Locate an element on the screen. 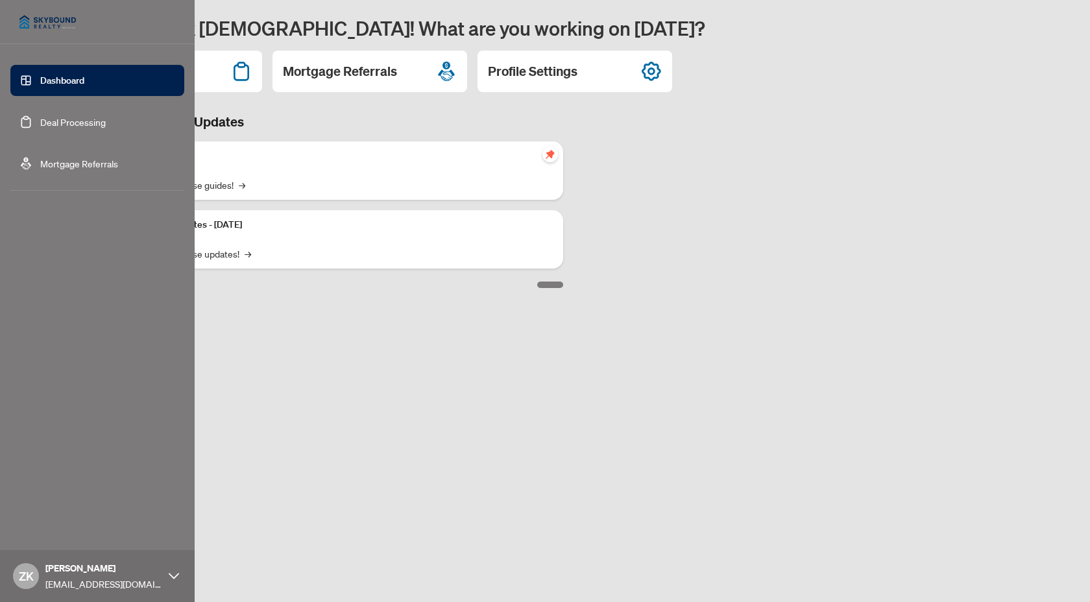  h2: Profile Settings is located at coordinates (533, 71).